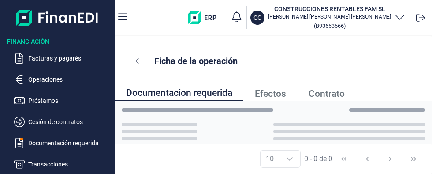  What do you see at coordinates (63, 100) in the screenshot?
I see `button: Préstamos` at bounding box center [63, 100].